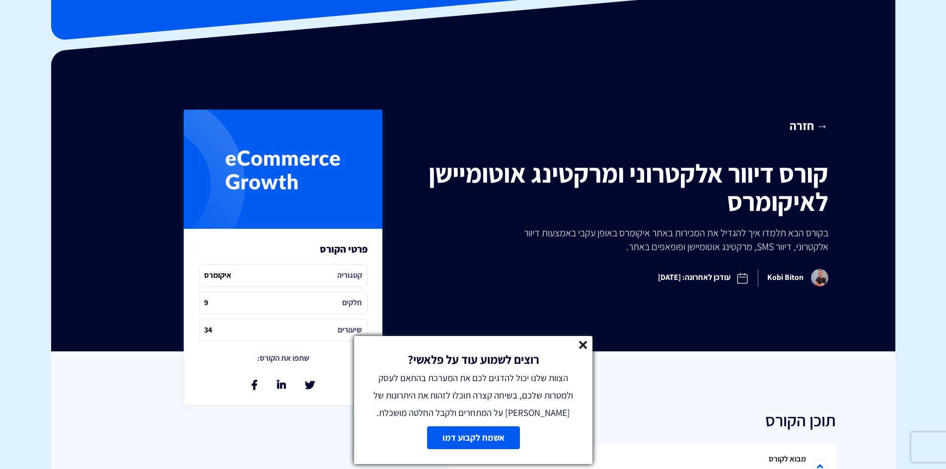 This screenshot has height=469, width=946. Describe the element at coordinates (664, 240) in the screenshot. I see `p: בקורס הבא תלמדו איך להגדיל את המכירות באתר איקומרס באופן עקבי באמצעות דיוור אלקטרוני, דיוור SMS, ...` at that location.